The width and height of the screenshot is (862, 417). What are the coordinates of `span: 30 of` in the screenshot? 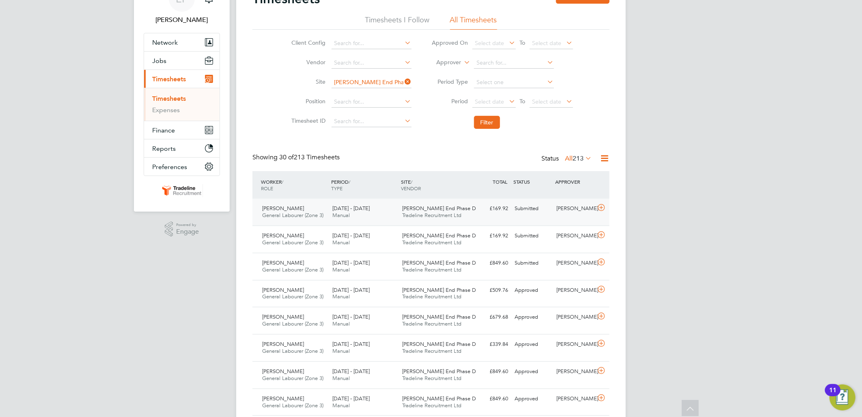 It's located at (287, 157).